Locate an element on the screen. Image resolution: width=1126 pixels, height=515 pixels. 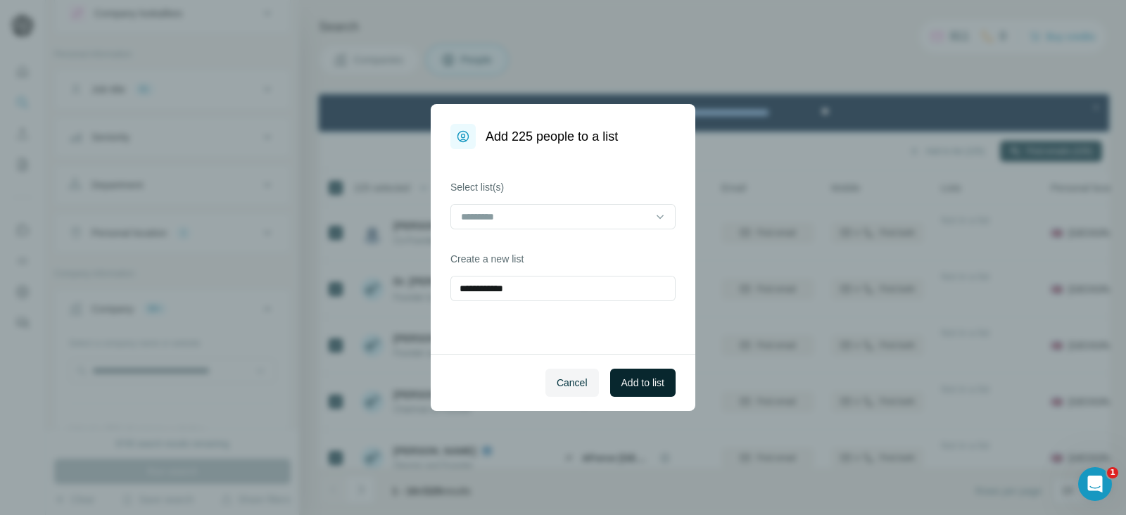
span: Add to list is located at coordinates (642, 383).